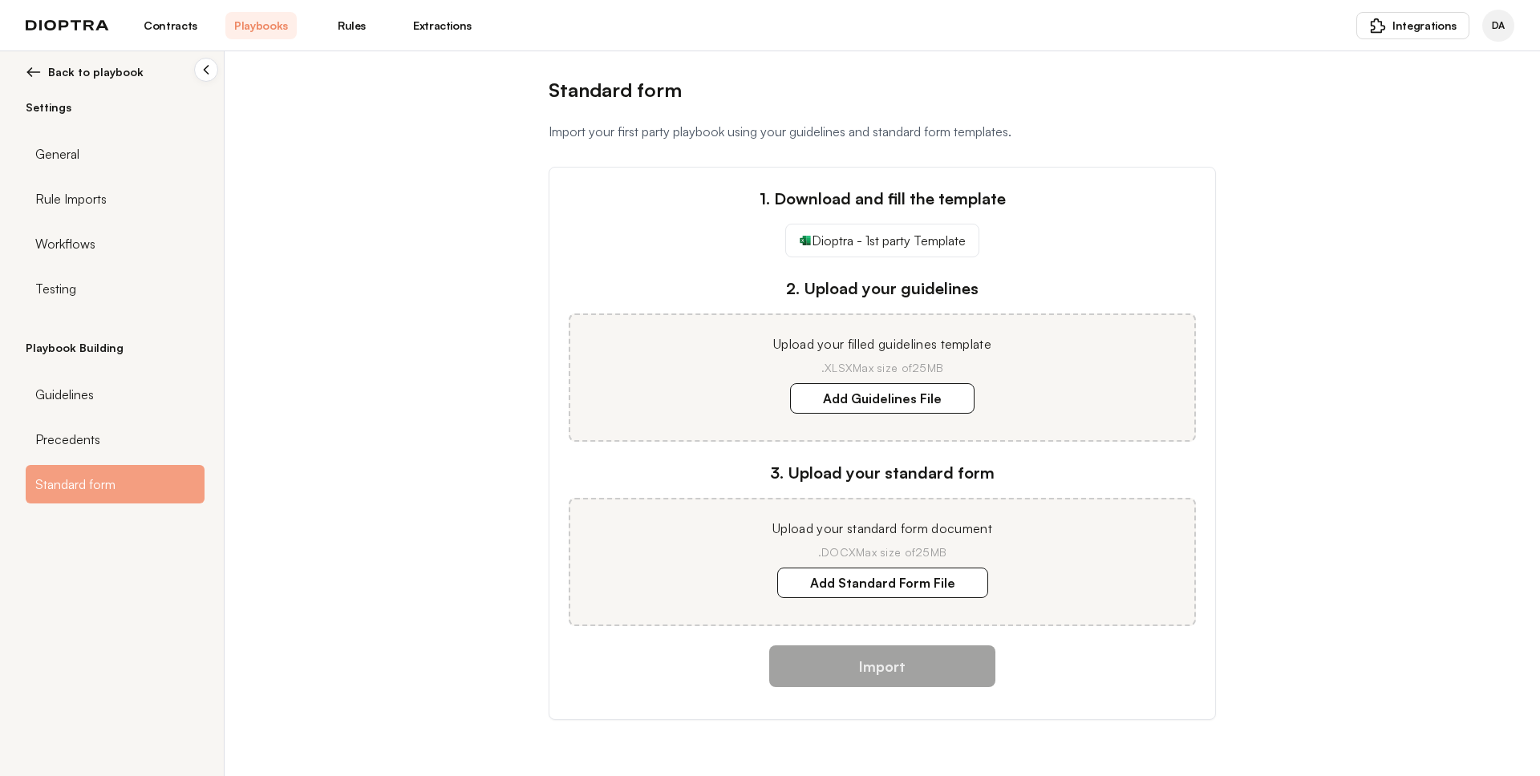  What do you see at coordinates (115, 348) in the screenshot?
I see `h2: Playbook Building` at bounding box center [115, 348].